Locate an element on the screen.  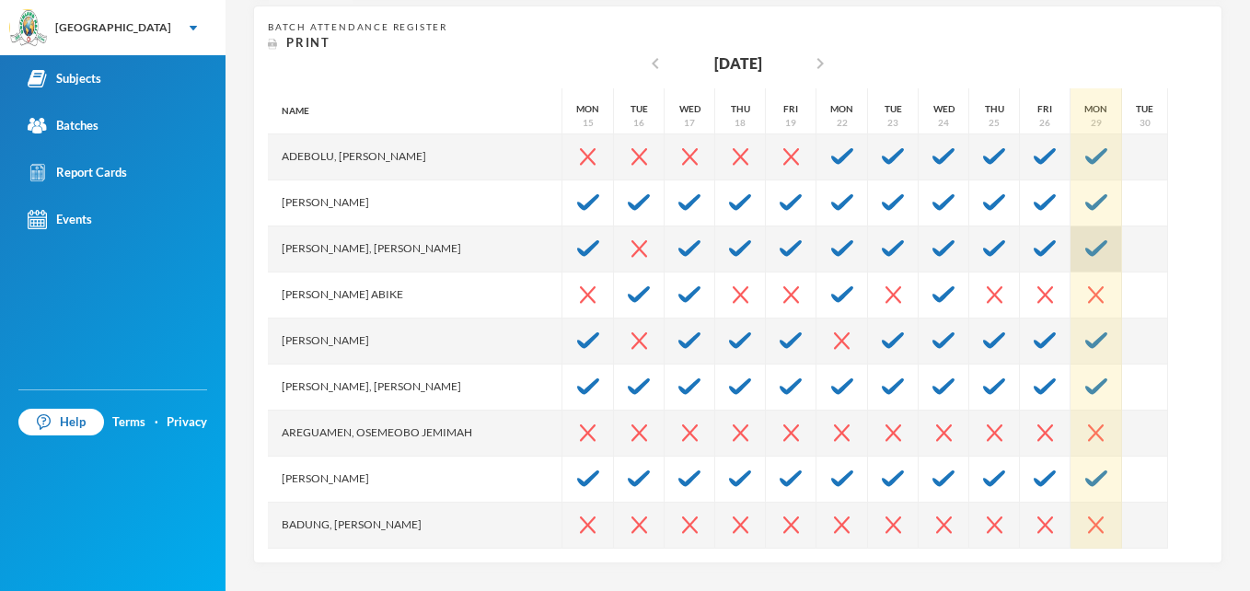
div: 25 is located at coordinates (994, 122).